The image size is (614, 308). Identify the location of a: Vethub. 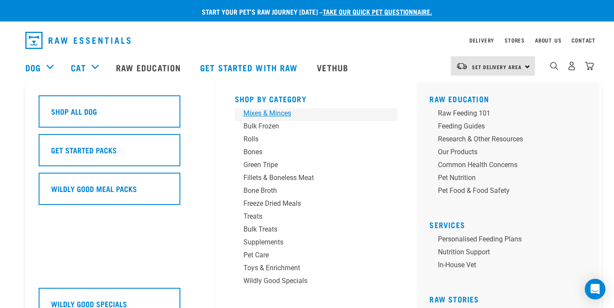
(334, 67).